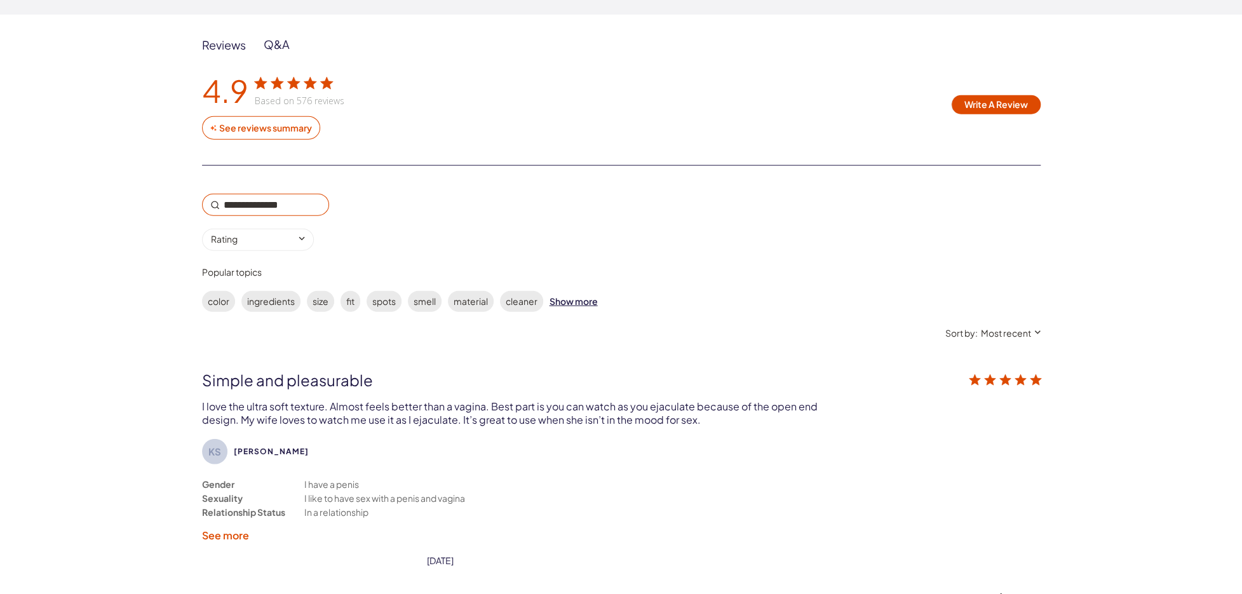 The height and width of the screenshot is (594, 1242). Describe the element at coordinates (424, 301) in the screenshot. I see `label: smell` at that location.